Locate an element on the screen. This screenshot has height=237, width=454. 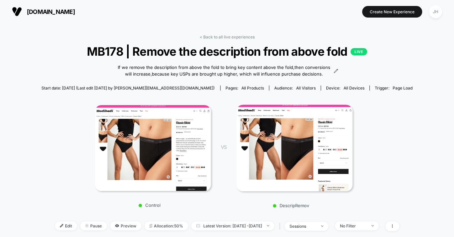
span: VS is located at coordinates (223, 147).